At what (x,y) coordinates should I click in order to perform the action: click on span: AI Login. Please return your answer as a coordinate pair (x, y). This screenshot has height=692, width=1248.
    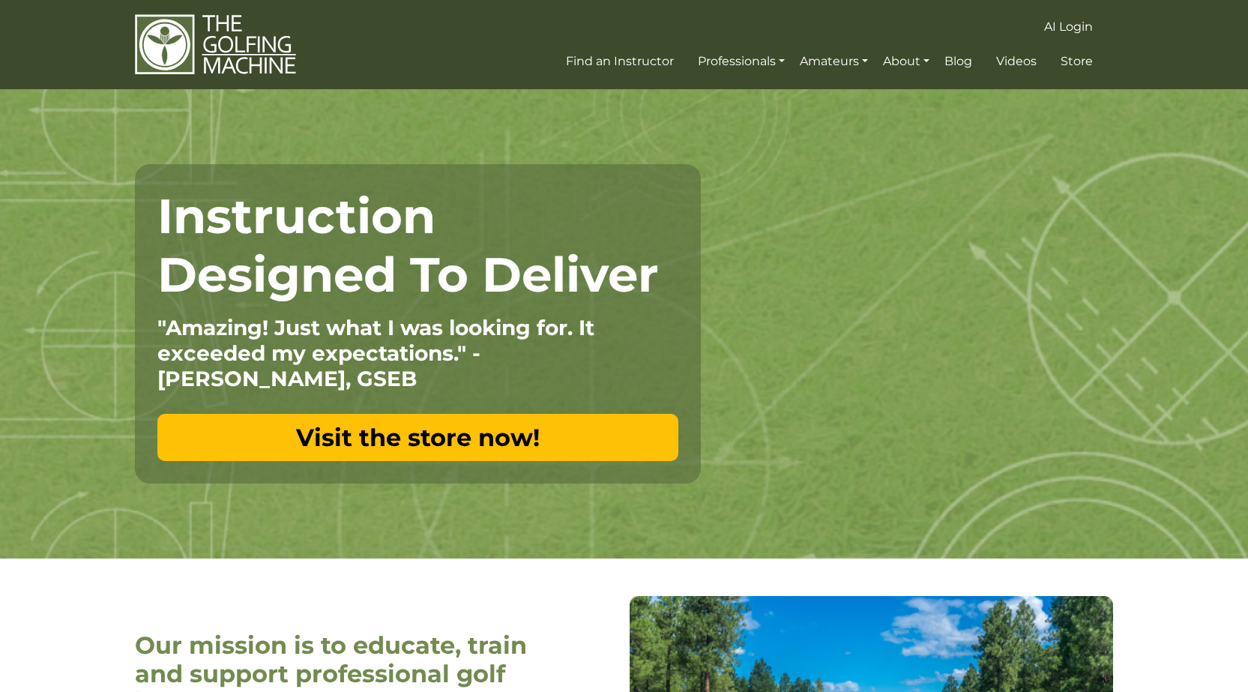
    Looking at the image, I should click on (1068, 26).